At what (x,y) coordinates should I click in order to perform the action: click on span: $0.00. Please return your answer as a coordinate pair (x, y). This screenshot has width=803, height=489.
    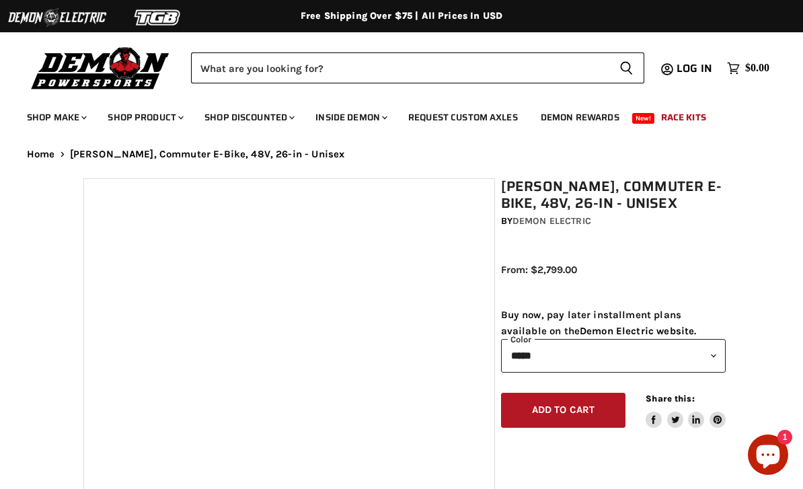
    Looking at the image, I should click on (757, 68).